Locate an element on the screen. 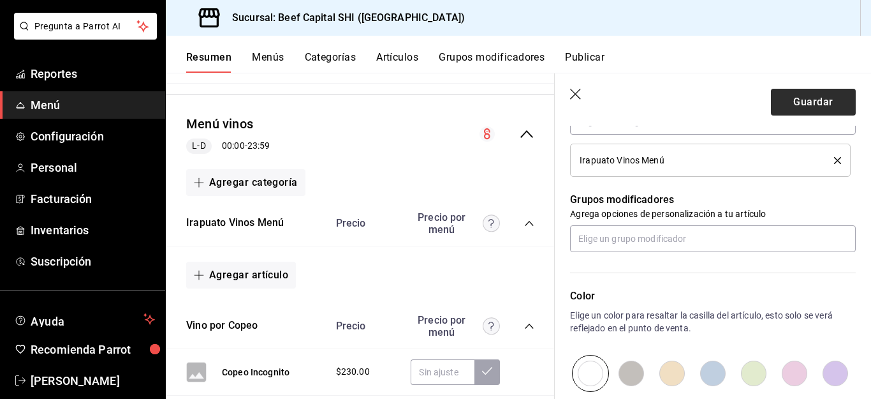 This screenshot has width=871, height=399. button: Vino por Copeo is located at coordinates (222, 325).